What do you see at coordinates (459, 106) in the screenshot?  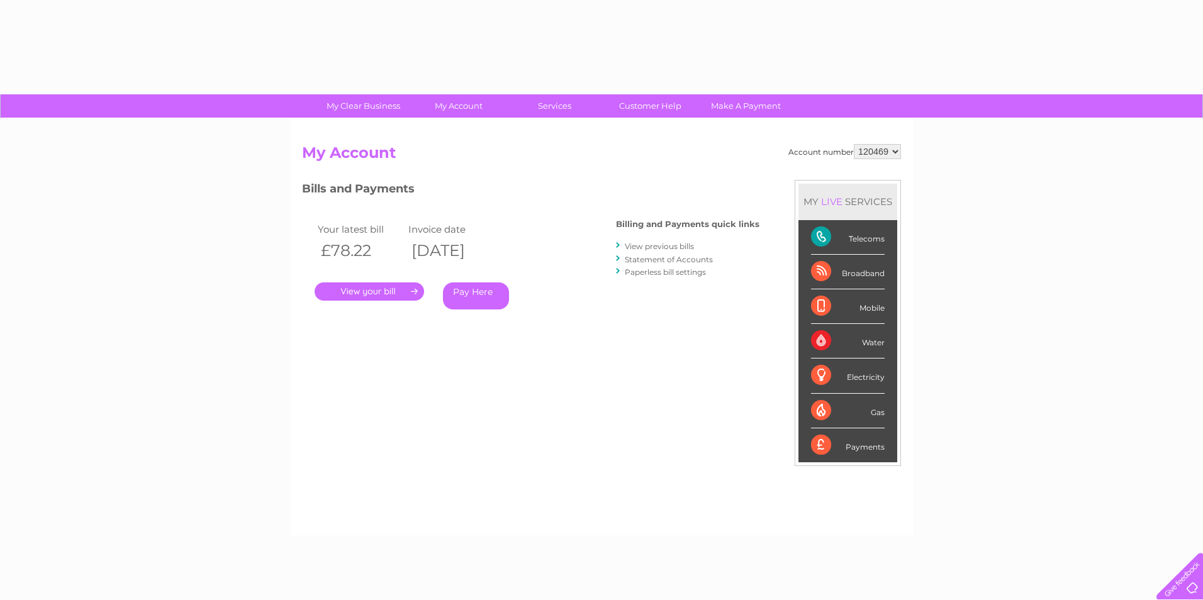 I see `a: My Account` at bounding box center [459, 106].